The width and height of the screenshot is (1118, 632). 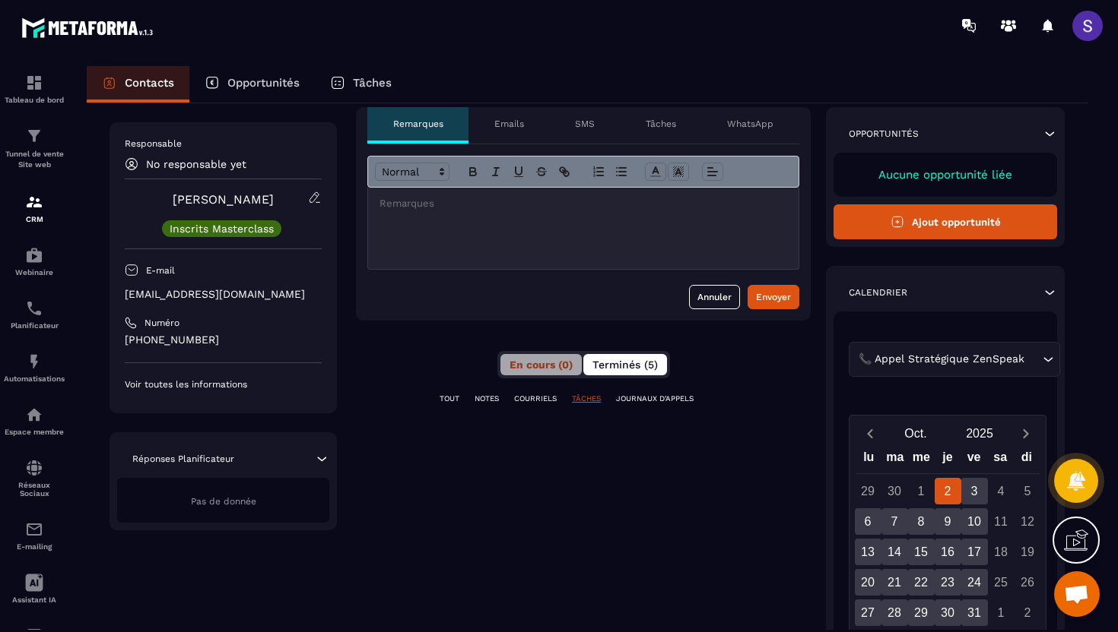 What do you see at coordinates (921, 582) in the screenshot?
I see `div: 22` at bounding box center [921, 582].